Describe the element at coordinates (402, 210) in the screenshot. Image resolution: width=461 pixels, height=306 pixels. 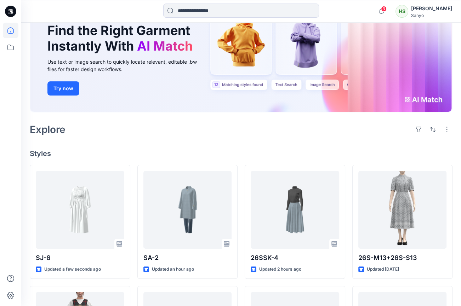
I see `a: 26S-M13+26S-S13` at that location.